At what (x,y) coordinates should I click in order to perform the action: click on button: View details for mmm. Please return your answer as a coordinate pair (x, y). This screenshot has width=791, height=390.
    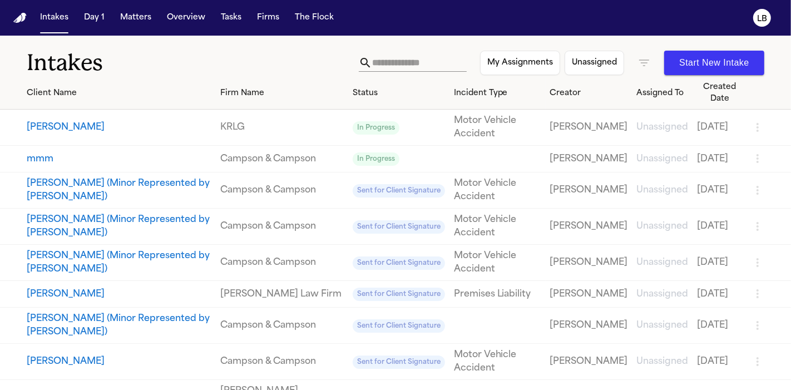
    Looking at the image, I should click on (119, 159).